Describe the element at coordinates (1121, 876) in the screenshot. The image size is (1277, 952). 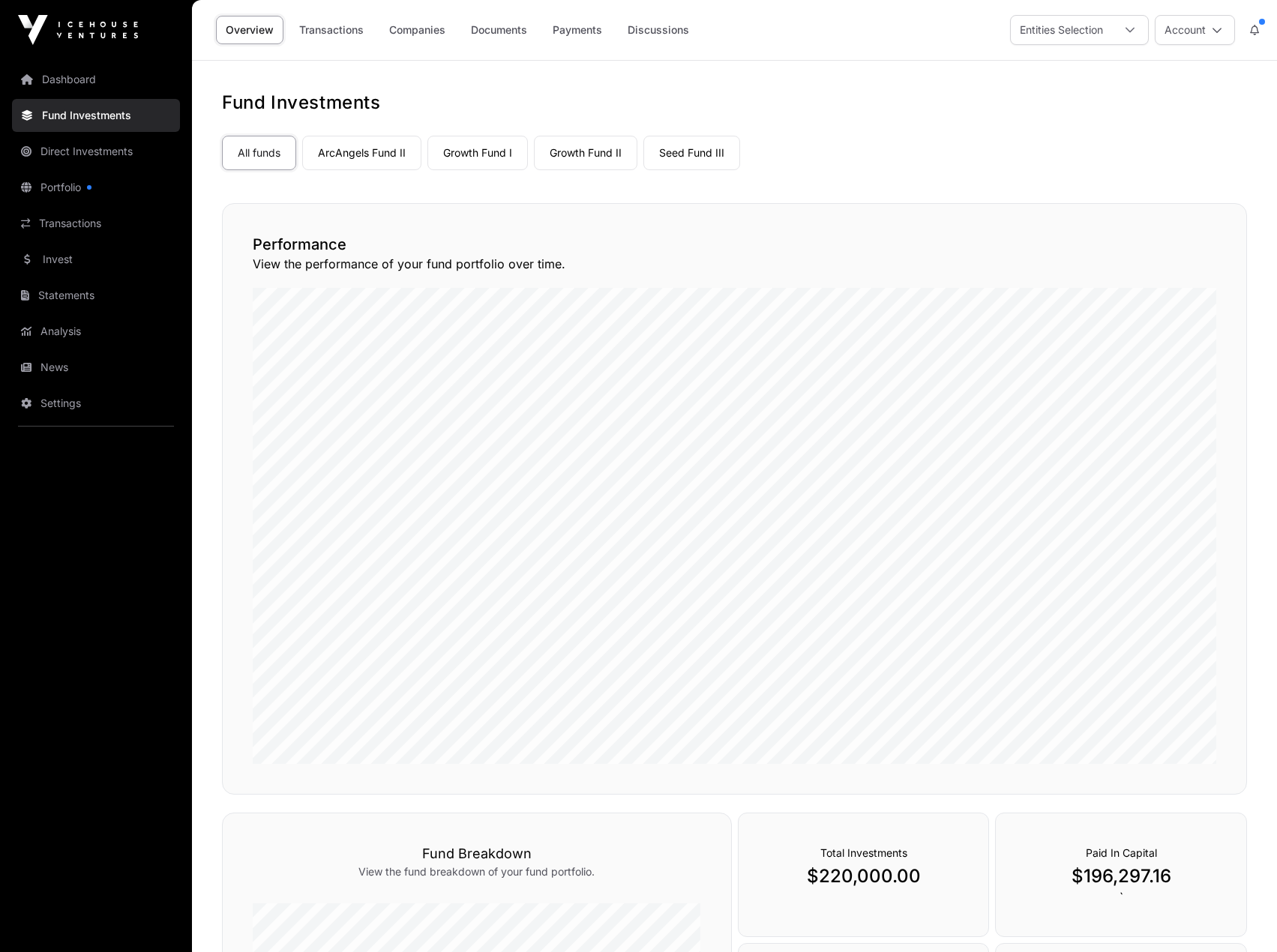
I see `p: $196,297.16` at that location.